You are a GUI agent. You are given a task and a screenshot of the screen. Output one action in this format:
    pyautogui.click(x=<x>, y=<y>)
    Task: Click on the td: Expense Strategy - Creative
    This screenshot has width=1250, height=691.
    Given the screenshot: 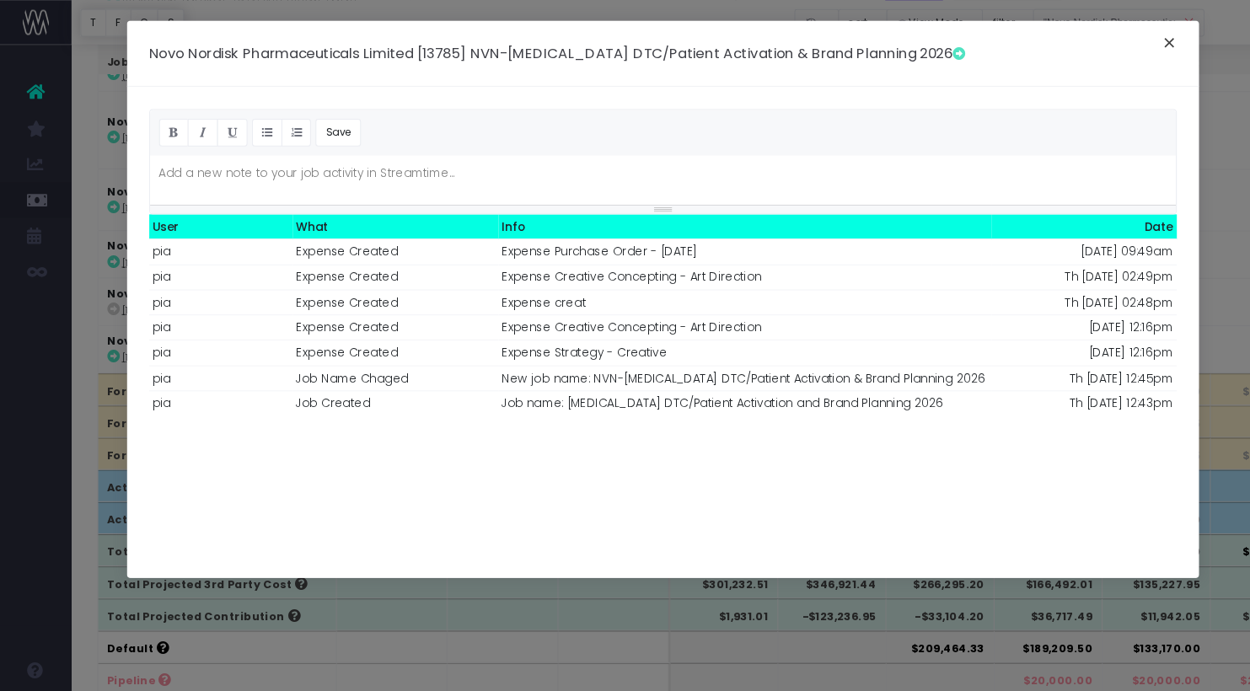 What is the action you would take?
    pyautogui.click(x=703, y=333)
    